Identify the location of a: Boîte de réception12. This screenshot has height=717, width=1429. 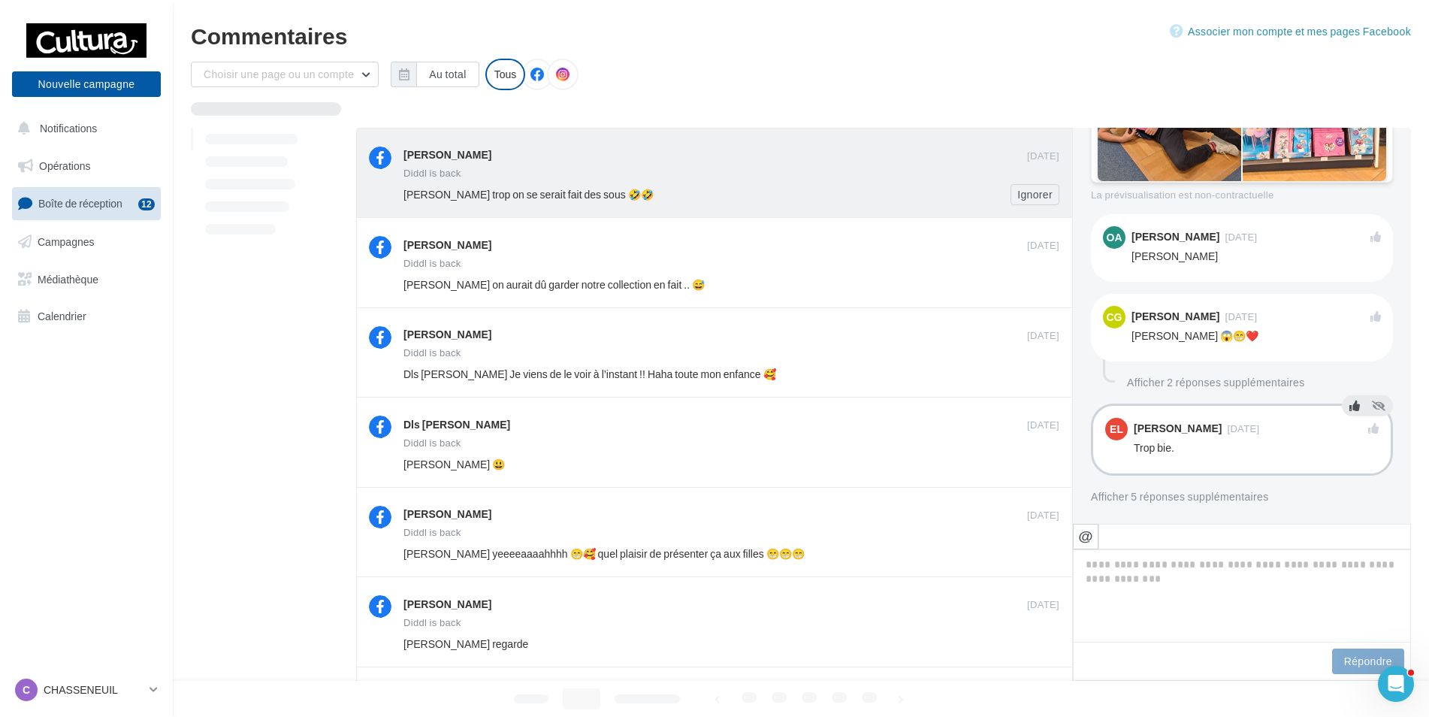
(86, 203).